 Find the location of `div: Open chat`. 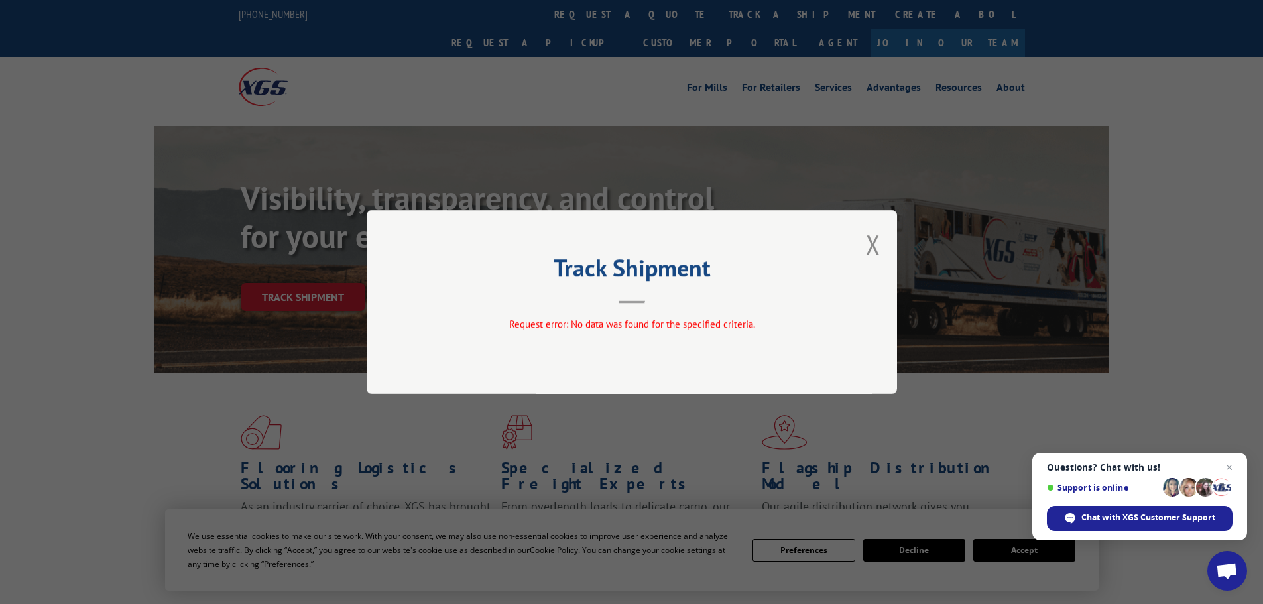

div: Open chat is located at coordinates (1228, 571).